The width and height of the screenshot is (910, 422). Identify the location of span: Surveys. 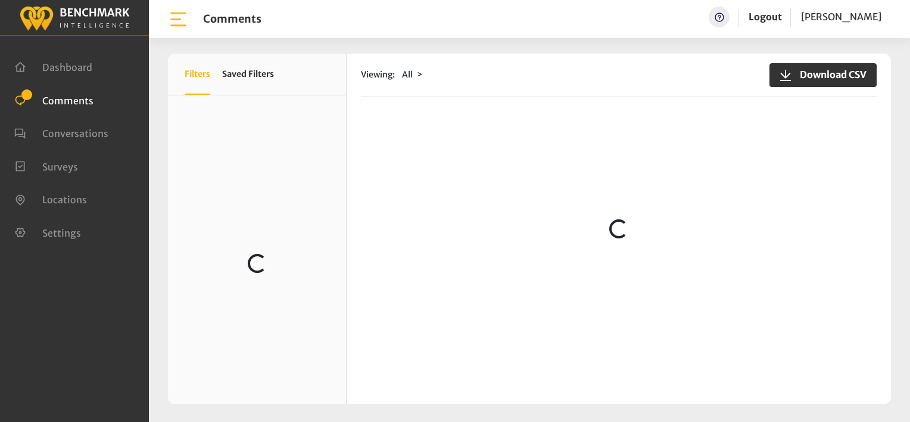
(60, 166).